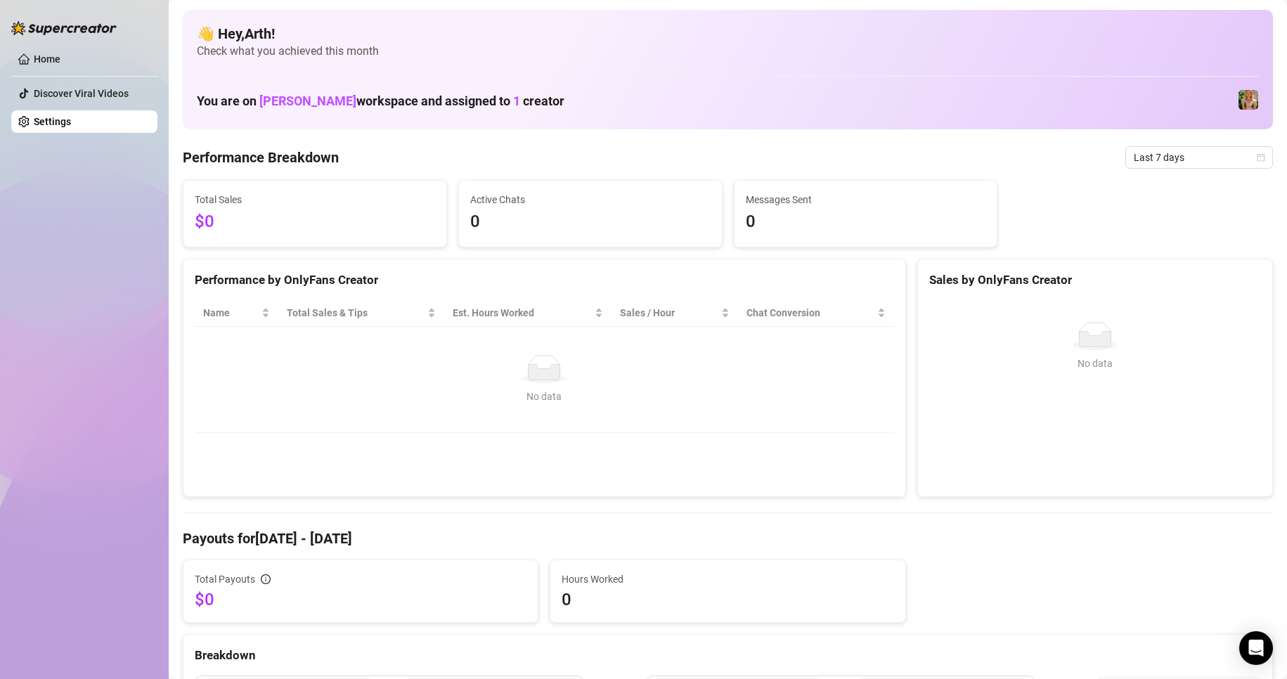  I want to click on th: Total Sales & Tips, so click(361, 313).